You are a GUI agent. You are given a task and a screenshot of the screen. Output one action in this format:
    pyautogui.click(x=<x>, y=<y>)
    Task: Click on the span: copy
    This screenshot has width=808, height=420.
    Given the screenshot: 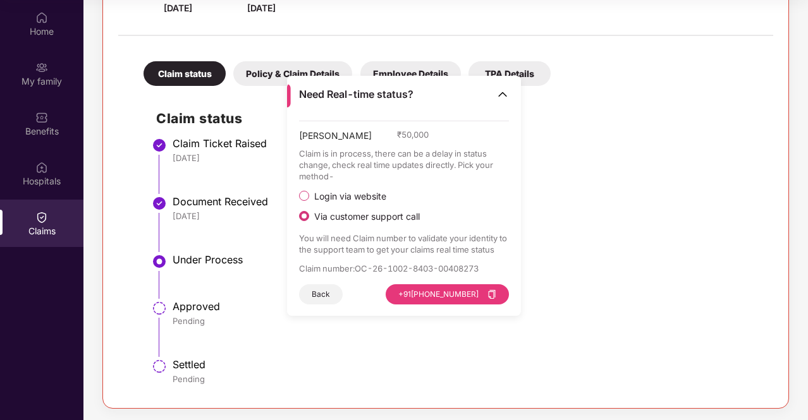 What is the action you would take?
    pyautogui.click(x=492, y=295)
    